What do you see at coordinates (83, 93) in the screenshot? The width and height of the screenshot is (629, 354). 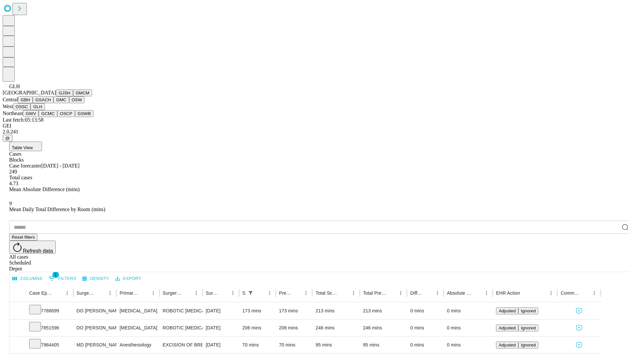 I see `button: GMCM` at bounding box center [83, 93].